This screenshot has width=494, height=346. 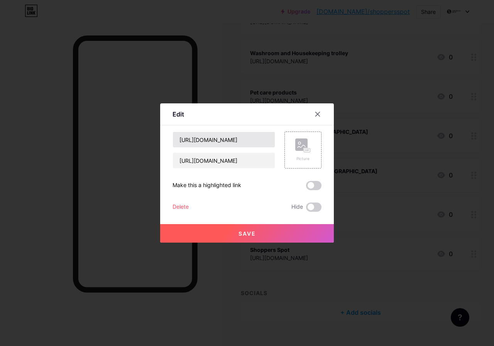 What do you see at coordinates (224, 140) in the screenshot?
I see `input: Title` at bounding box center [224, 140].